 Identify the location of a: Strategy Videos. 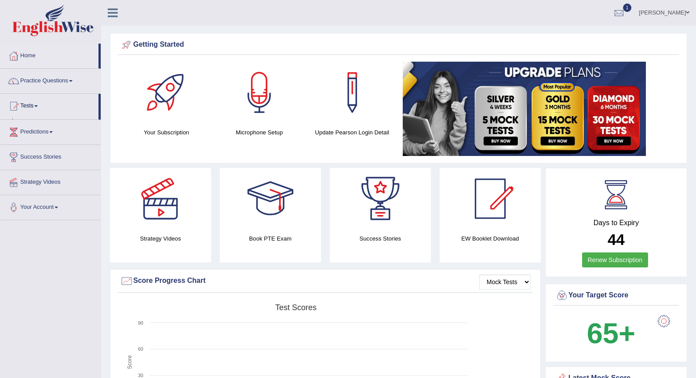
(51, 181).